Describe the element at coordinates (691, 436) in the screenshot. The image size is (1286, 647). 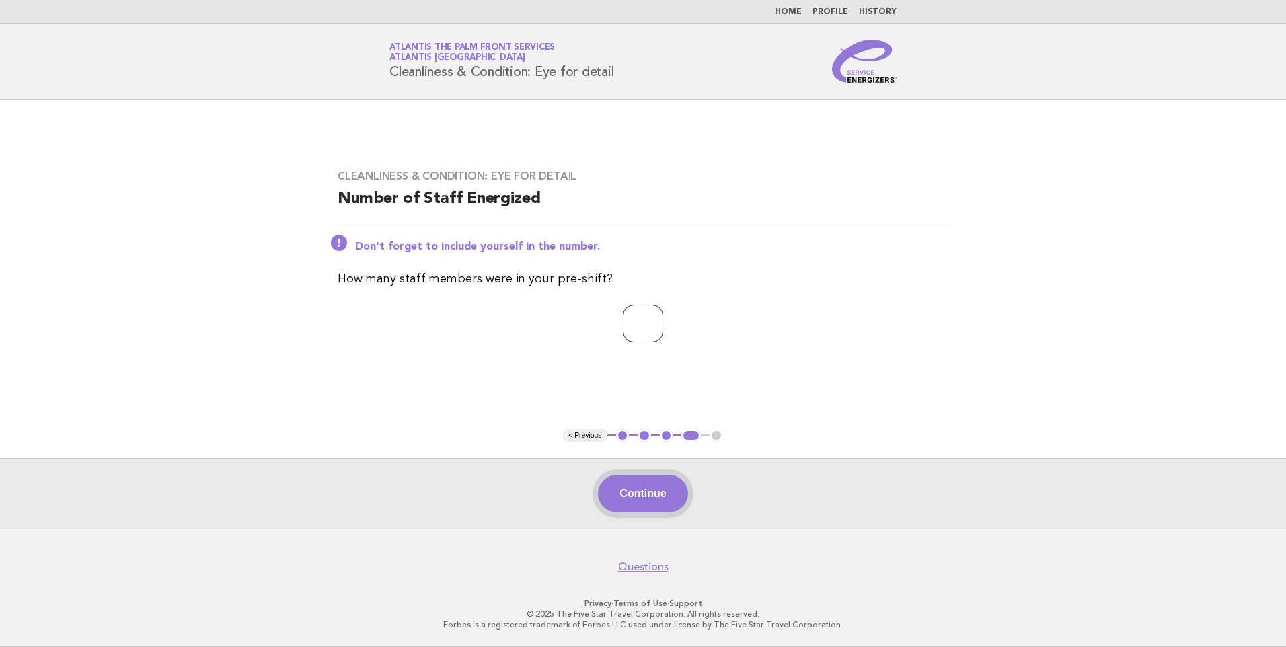
I see `button: 4` at that location.